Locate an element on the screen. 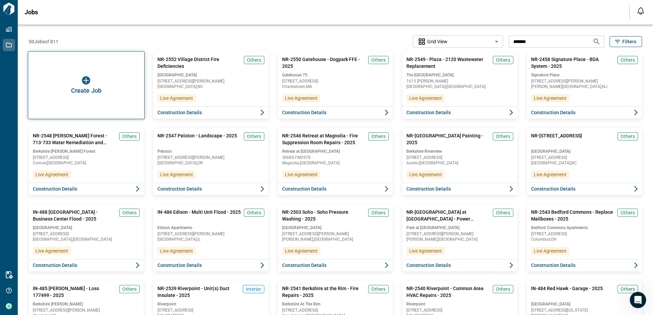  span: IN-486 Edison - Multi Unit Flood - 2025 is located at coordinates (199, 216).